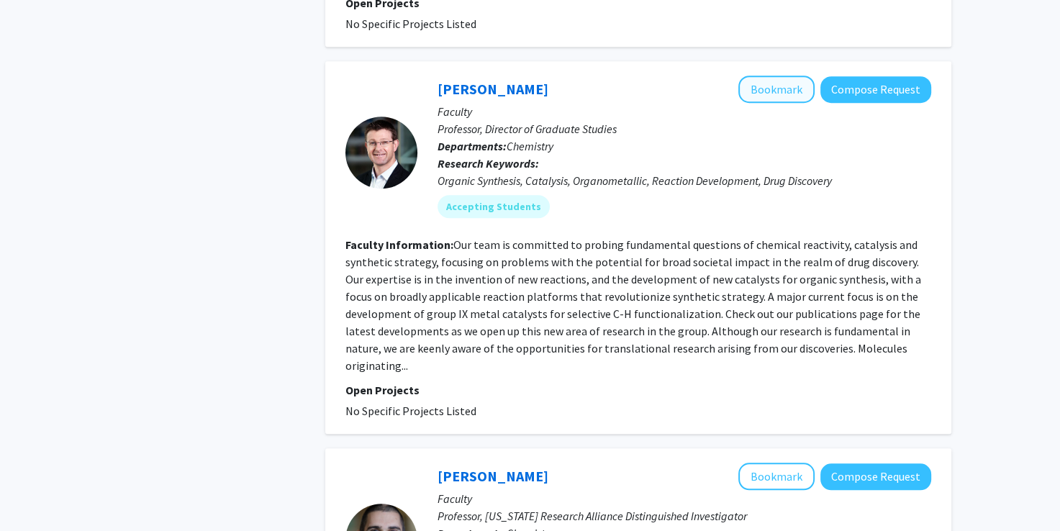  Describe the element at coordinates (530, 146) in the screenshot. I see `span: Chemistry` at that location.